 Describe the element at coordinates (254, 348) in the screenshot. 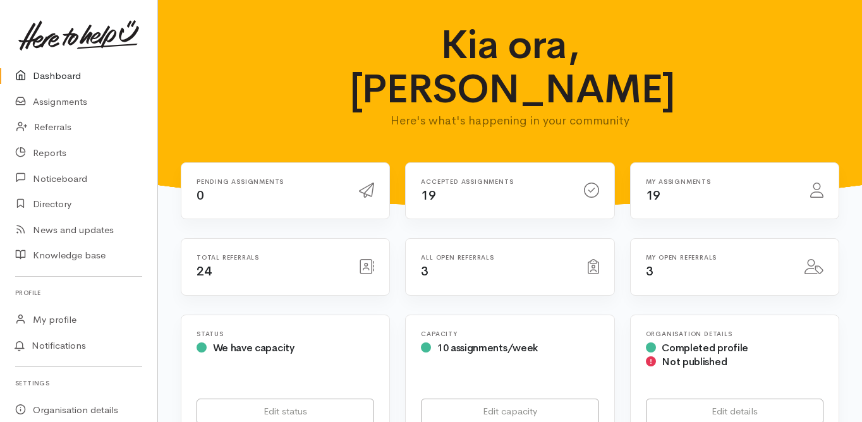

I see `span: We have capacity` at that location.